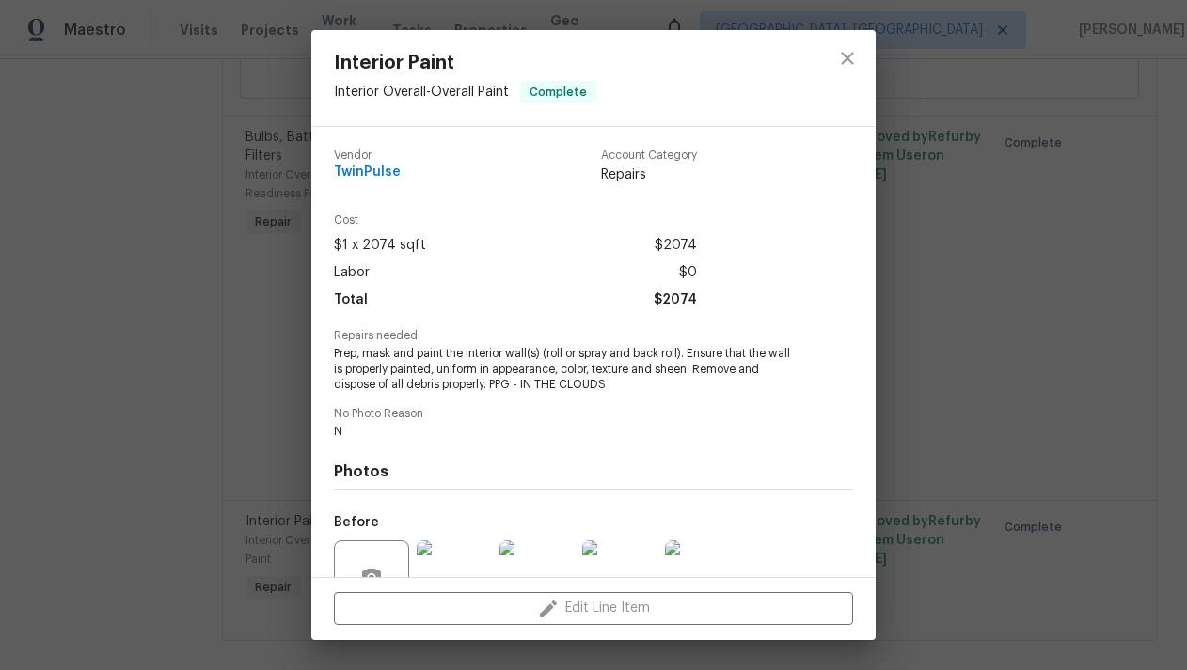  Describe the element at coordinates (356, 523) in the screenshot. I see `h5: Before` at that location.